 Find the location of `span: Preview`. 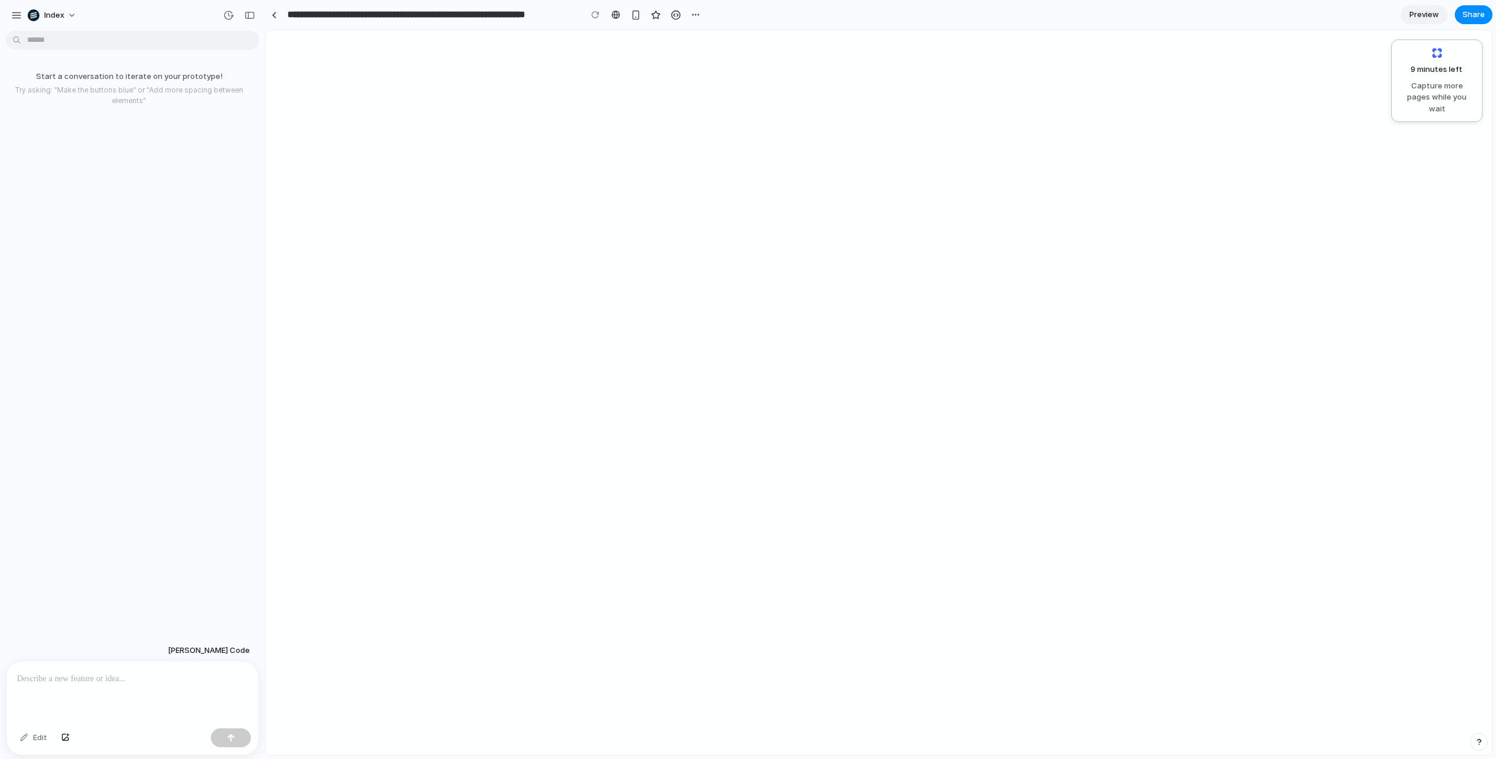

span: Preview is located at coordinates (1424, 15).